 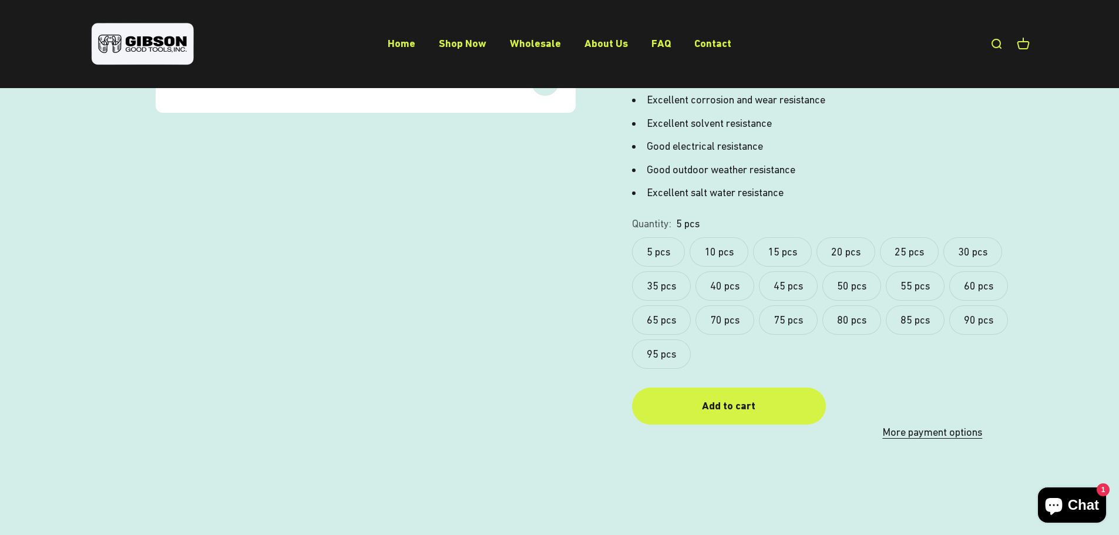 I want to click on span: Excellent solvent resistance, so click(x=709, y=123).